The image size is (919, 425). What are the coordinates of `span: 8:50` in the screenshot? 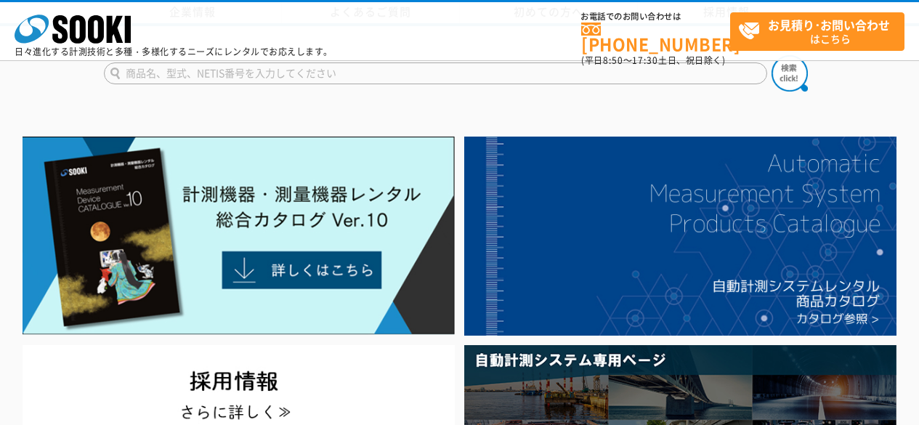 It's located at (613, 60).